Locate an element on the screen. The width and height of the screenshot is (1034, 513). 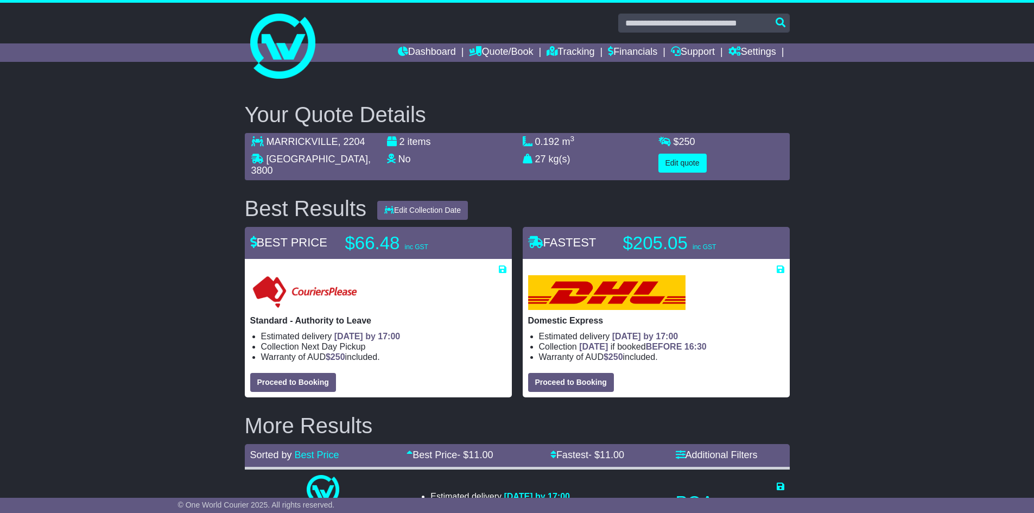
span: , 2204 is located at coordinates (352, 142).